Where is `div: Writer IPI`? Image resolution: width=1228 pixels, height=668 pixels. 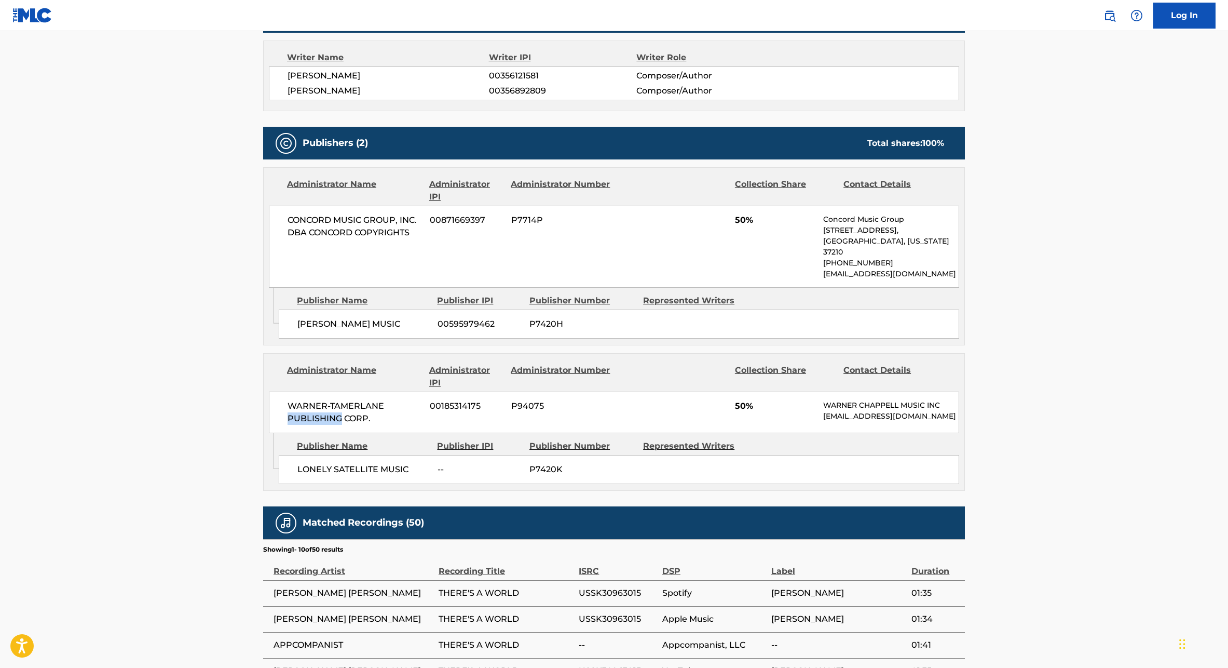
div: Writer IPI is located at coordinates (563, 58).